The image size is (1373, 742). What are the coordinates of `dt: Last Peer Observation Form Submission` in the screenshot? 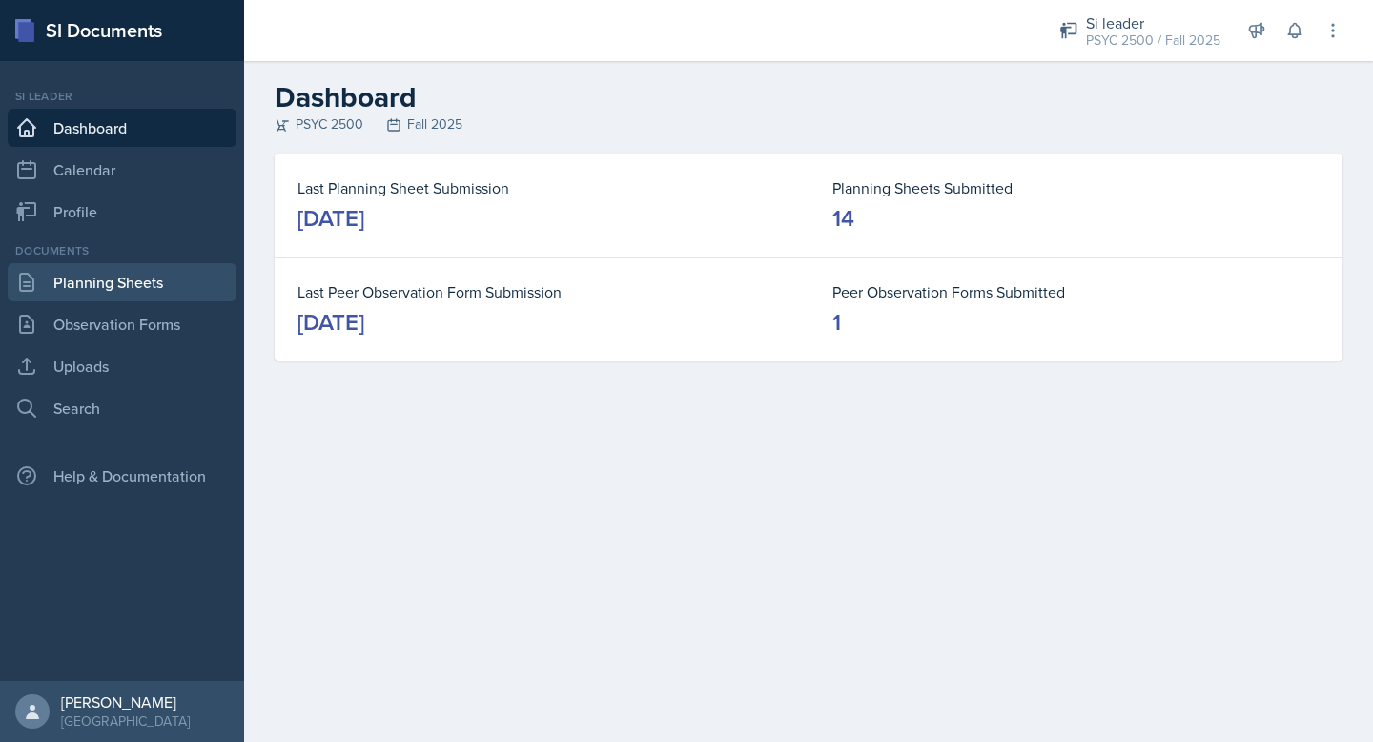 It's located at (541, 292).